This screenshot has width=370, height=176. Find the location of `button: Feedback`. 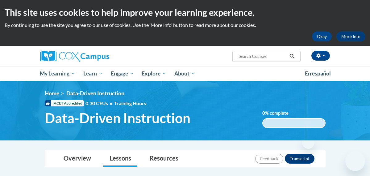

button: Feedback is located at coordinates (269, 158).